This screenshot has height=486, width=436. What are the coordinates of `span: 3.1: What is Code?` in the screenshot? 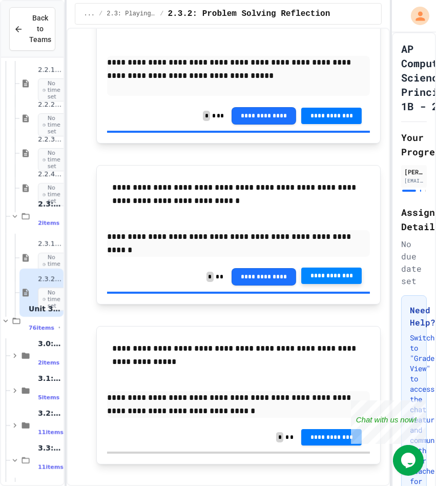 It's located at (50, 378).